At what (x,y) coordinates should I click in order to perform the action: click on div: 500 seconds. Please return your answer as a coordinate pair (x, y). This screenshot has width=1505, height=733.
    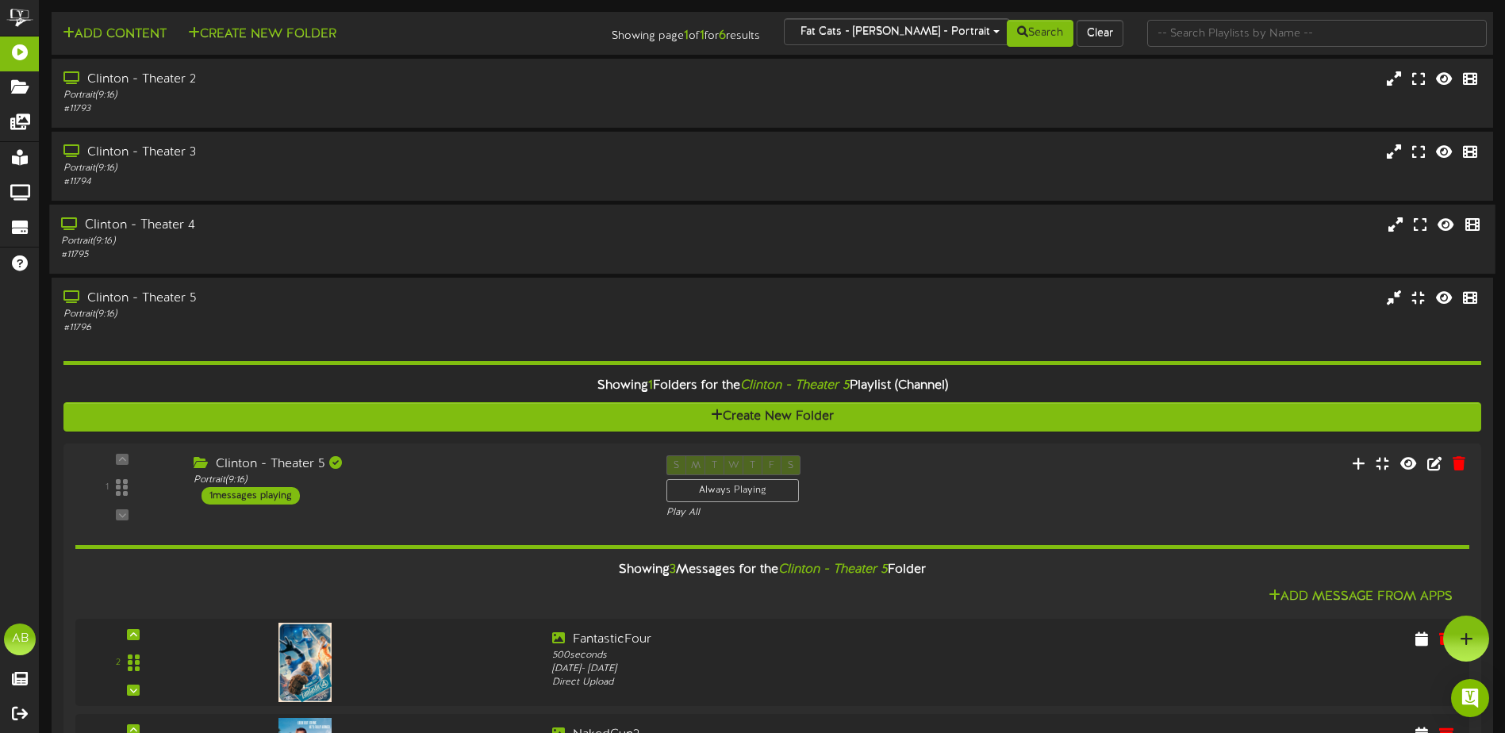
    Looking at the image, I should click on (831, 656).